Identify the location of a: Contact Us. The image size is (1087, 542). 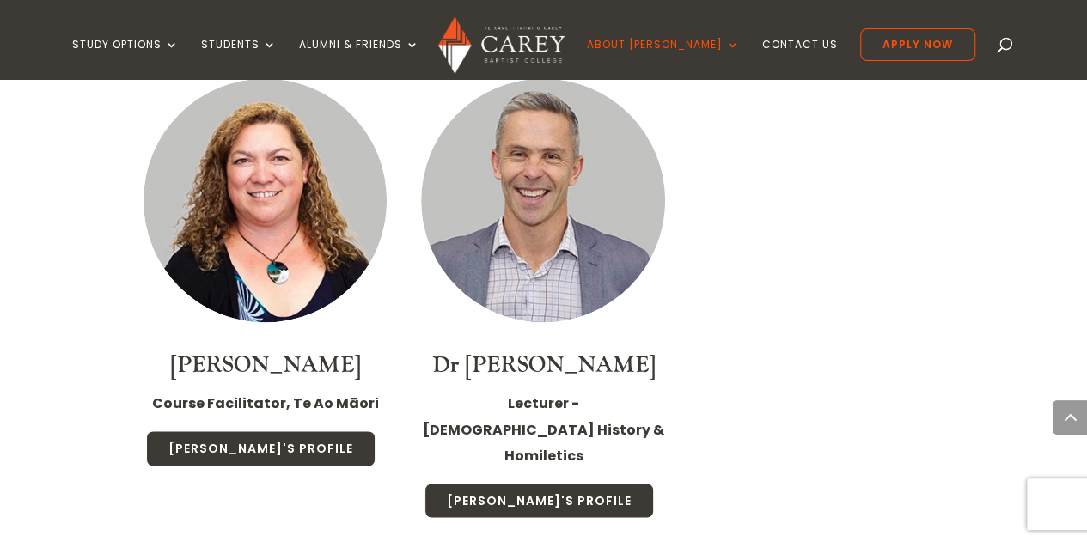
(800, 58).